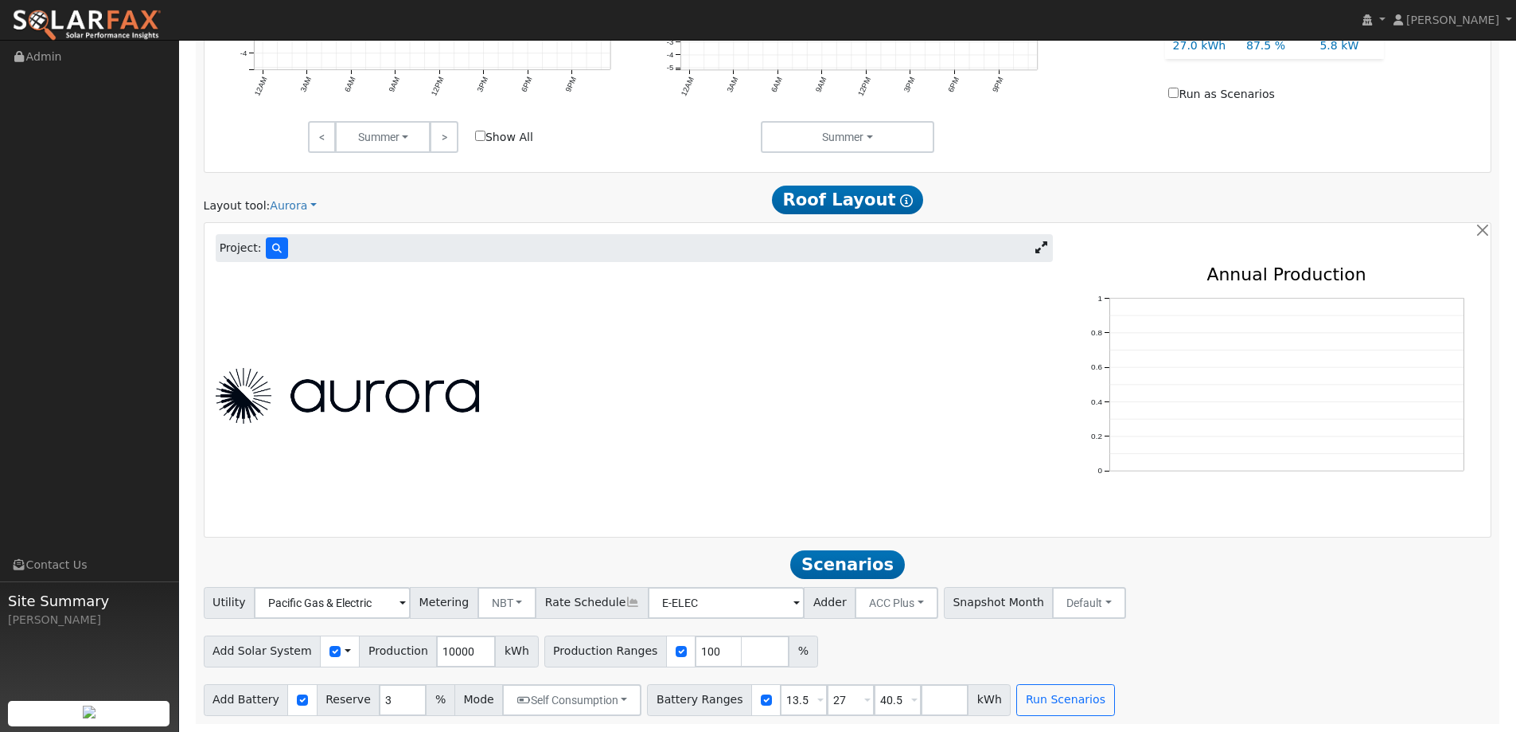 The height and width of the screenshot is (732, 1516). I want to click on input: Run as Scenarios, so click(1173, 92).